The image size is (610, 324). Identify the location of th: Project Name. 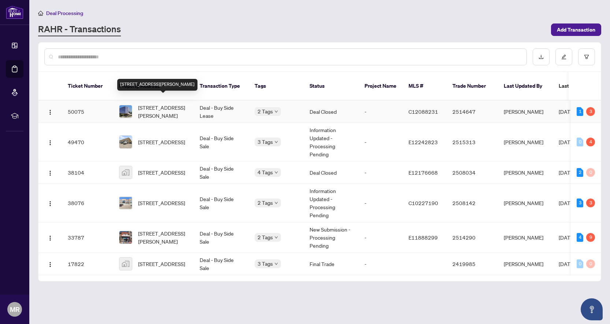
(381, 86).